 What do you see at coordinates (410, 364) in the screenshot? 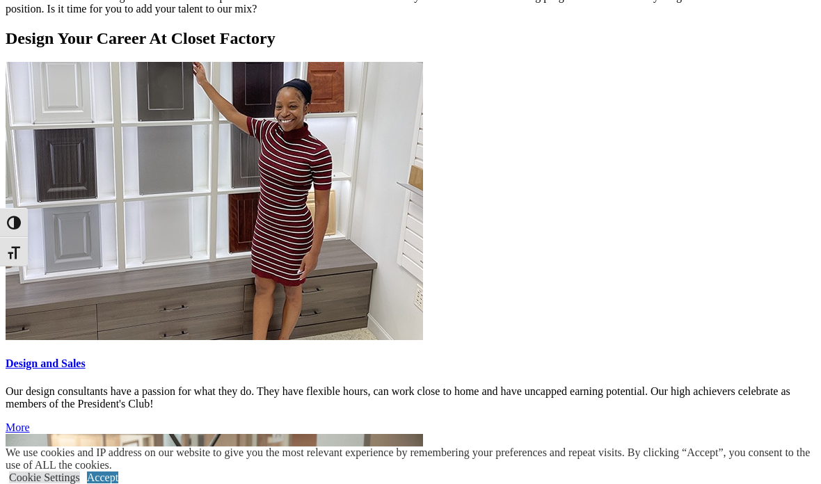
I see `a: Design and Sales` at bounding box center [410, 364].